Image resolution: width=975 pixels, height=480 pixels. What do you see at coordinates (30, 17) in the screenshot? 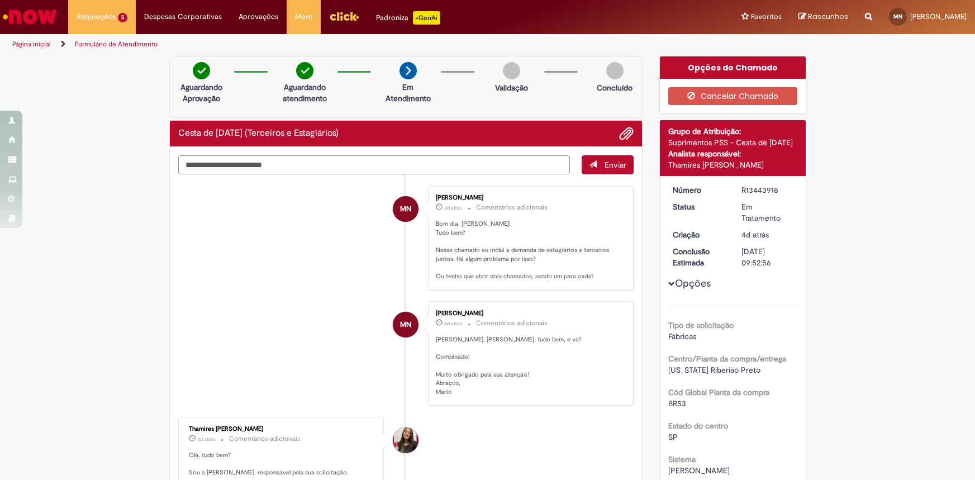
I see `img: ServiceNow` at bounding box center [30, 17].